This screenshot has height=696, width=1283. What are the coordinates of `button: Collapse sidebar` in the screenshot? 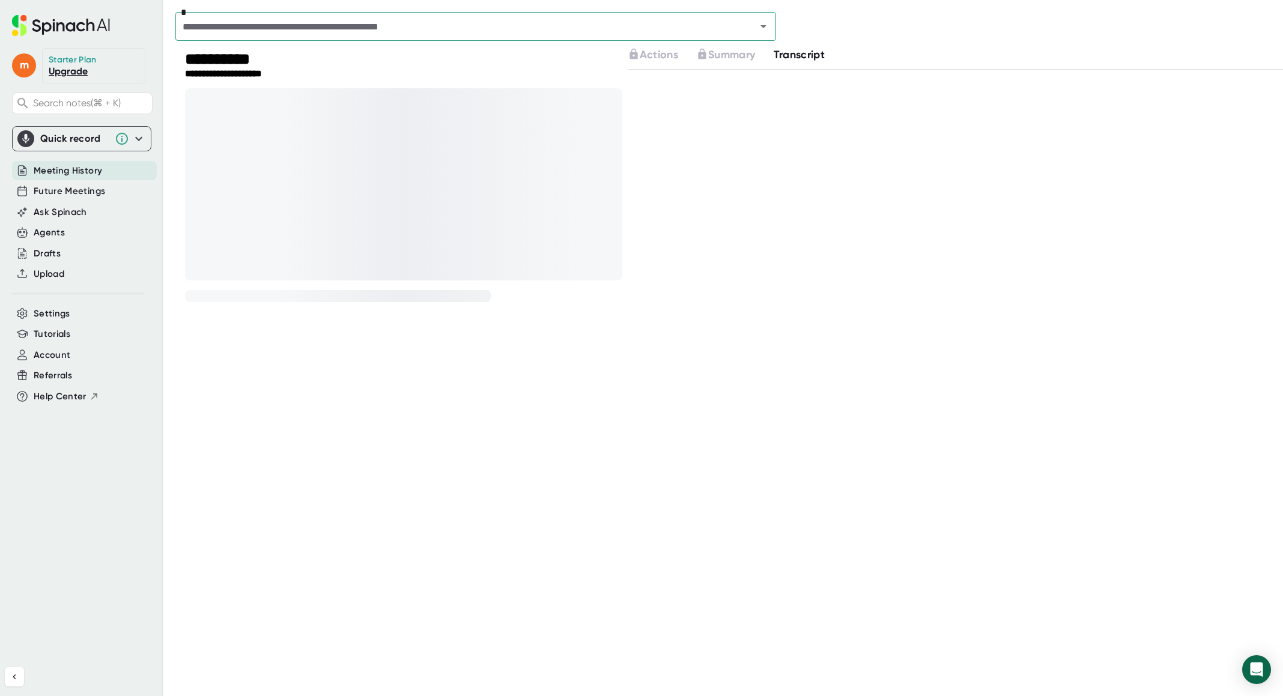 It's located at (14, 677).